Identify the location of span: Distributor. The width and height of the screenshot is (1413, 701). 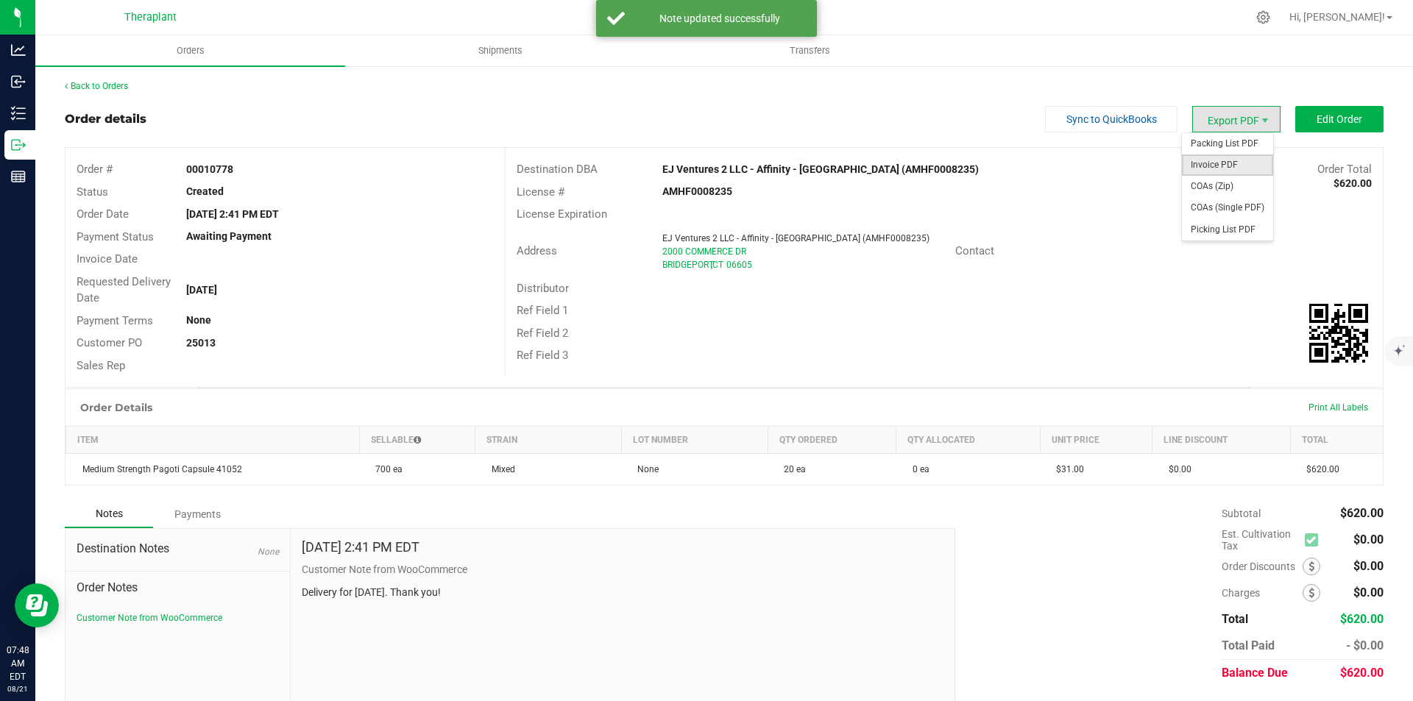
(542, 288).